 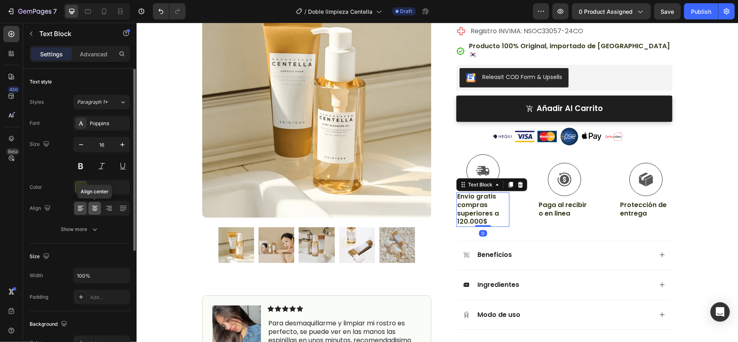 I want to click on div: 450, so click(x=13, y=90).